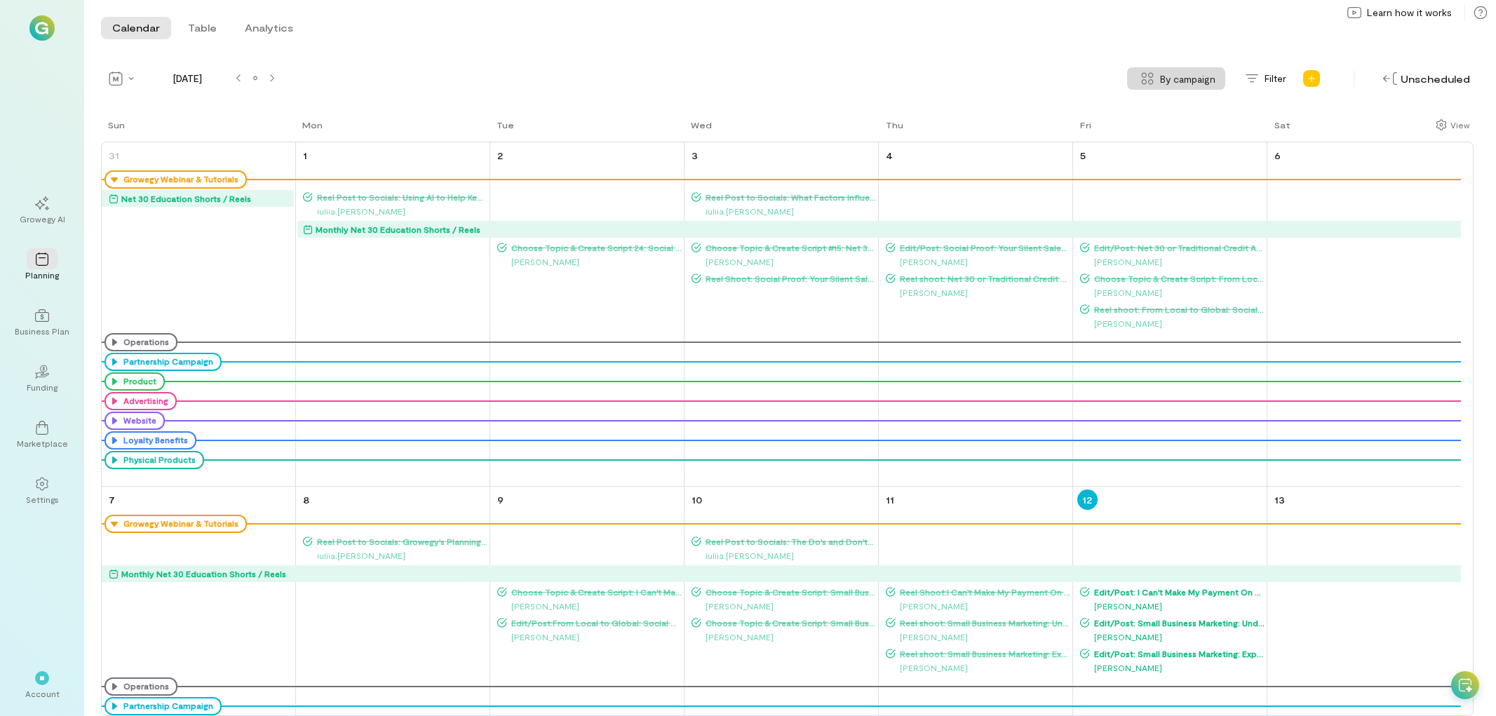  Describe the element at coordinates (42, 491) in the screenshot. I see `a: Settings` at that location.